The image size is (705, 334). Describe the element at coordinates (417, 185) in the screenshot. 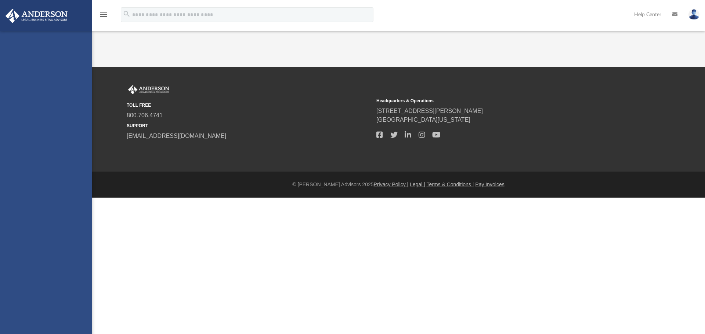

I see `a: Legal |` at that location.